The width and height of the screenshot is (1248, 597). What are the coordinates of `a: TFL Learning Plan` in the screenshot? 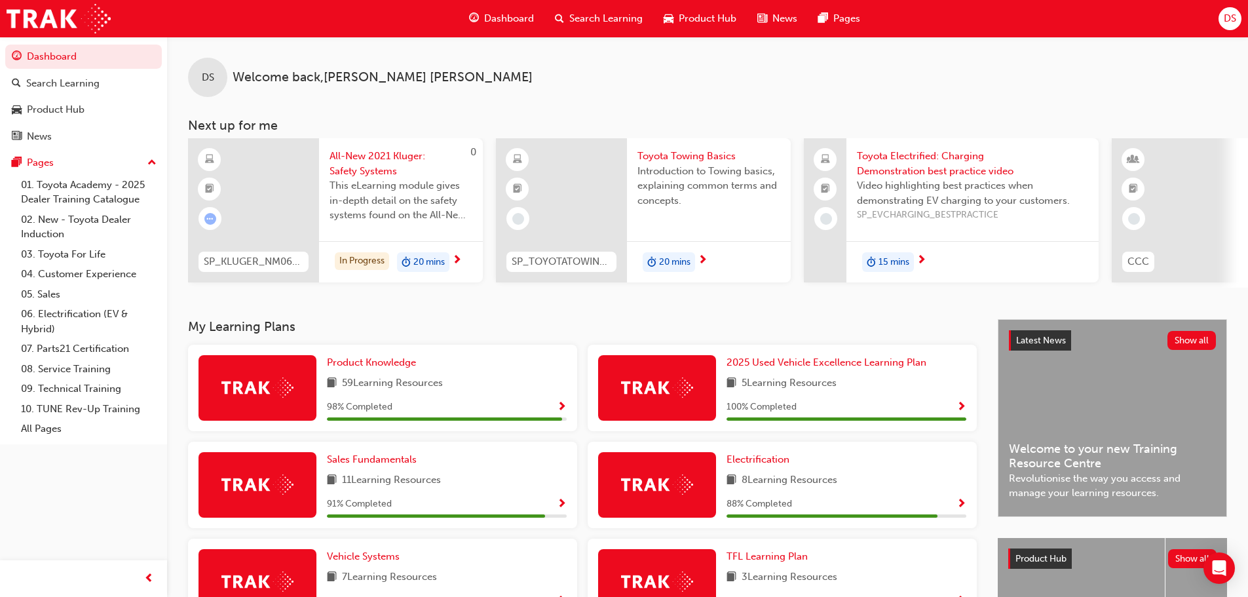 It's located at (770, 556).